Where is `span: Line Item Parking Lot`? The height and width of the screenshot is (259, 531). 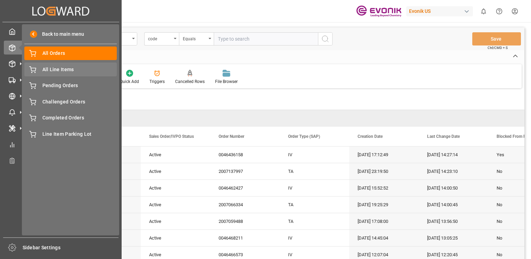
span: Line Item Parking Lot is located at coordinates (80, 134).